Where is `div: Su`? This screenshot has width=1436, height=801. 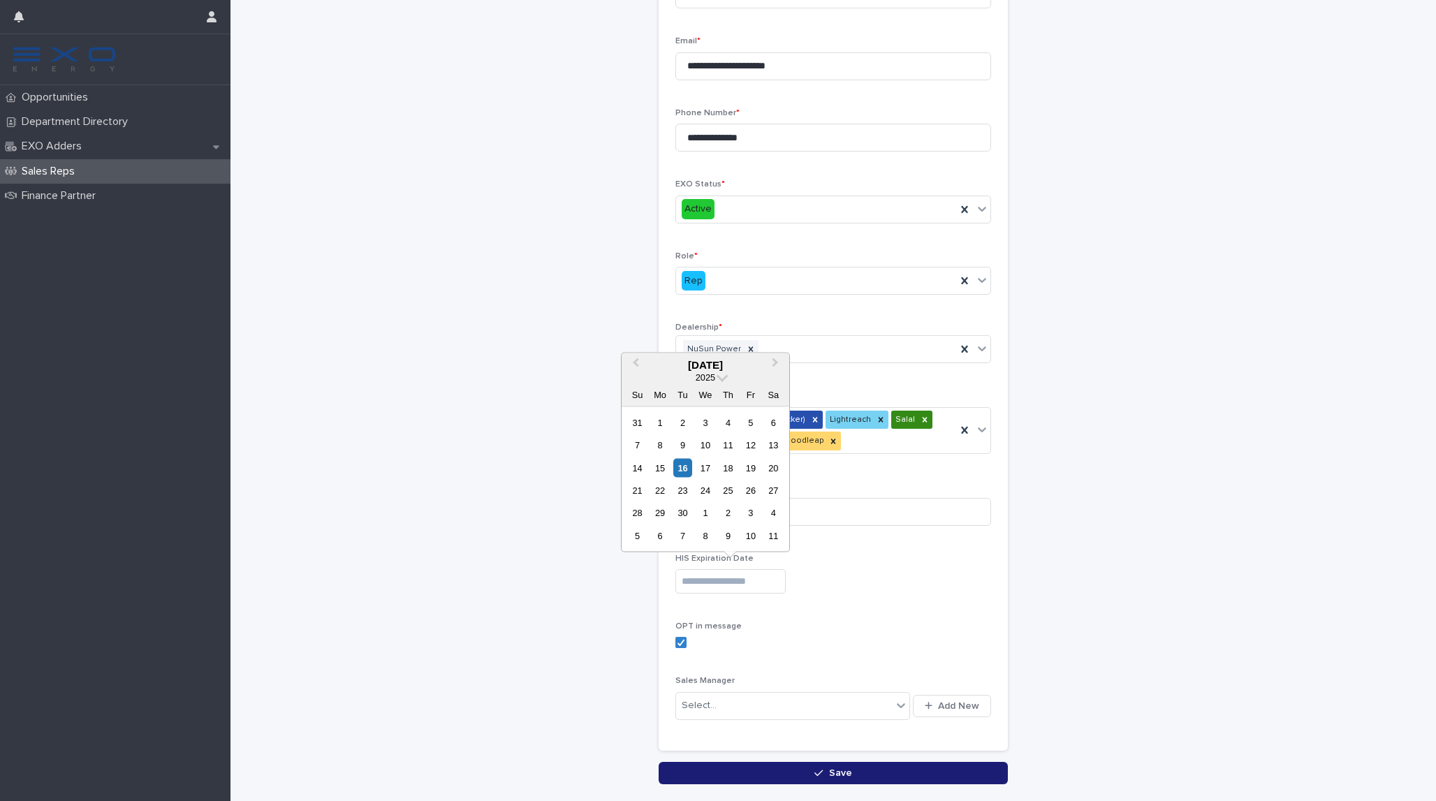
div: Su is located at coordinates (637, 394).